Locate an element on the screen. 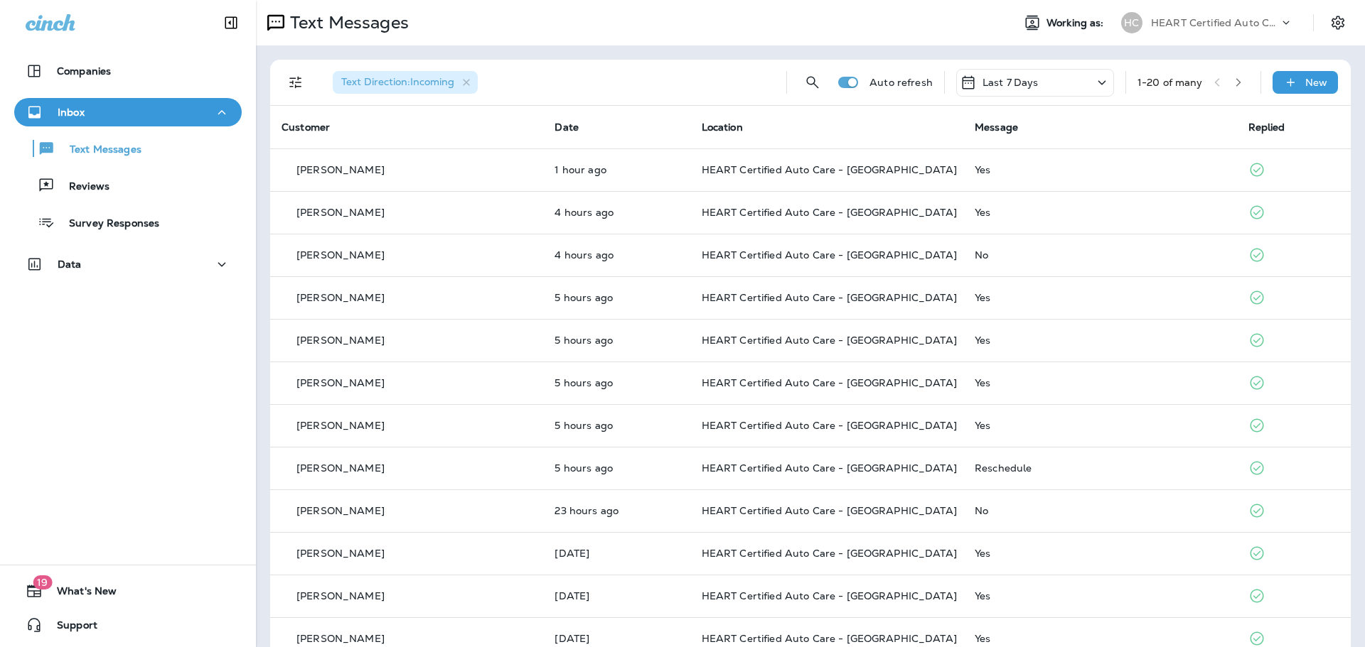  p: Survey Responses is located at coordinates (107, 224).